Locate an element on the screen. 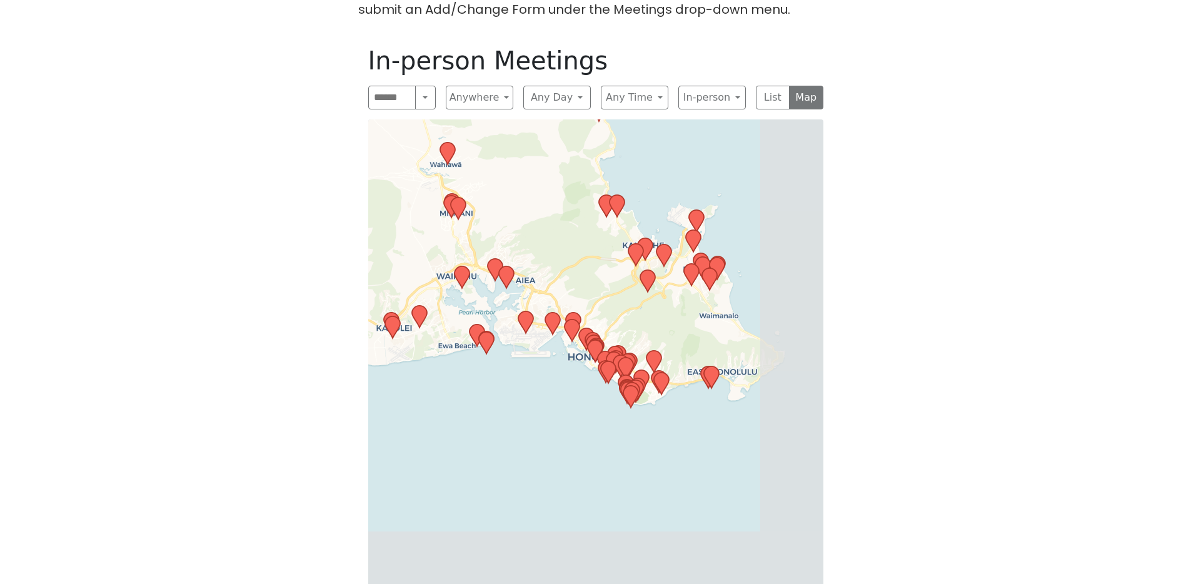  button: Anywhere is located at coordinates (480, 98).